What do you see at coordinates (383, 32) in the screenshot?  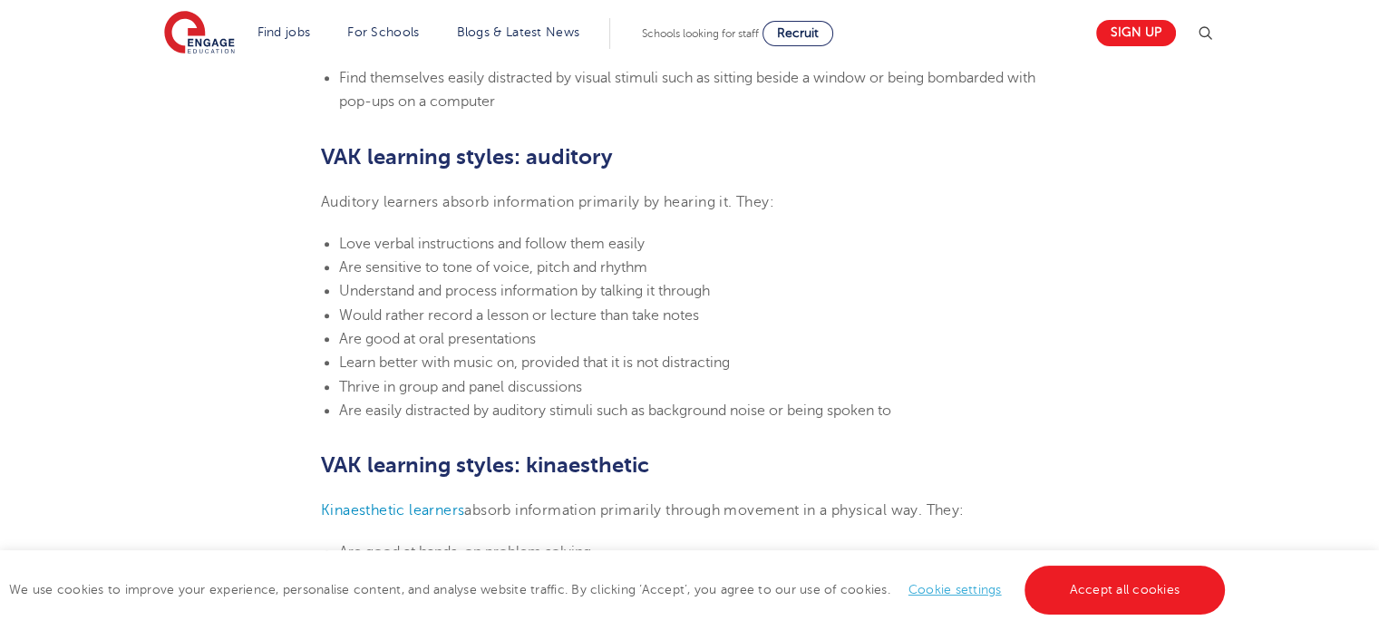 I see `a: For Schools` at bounding box center [383, 32].